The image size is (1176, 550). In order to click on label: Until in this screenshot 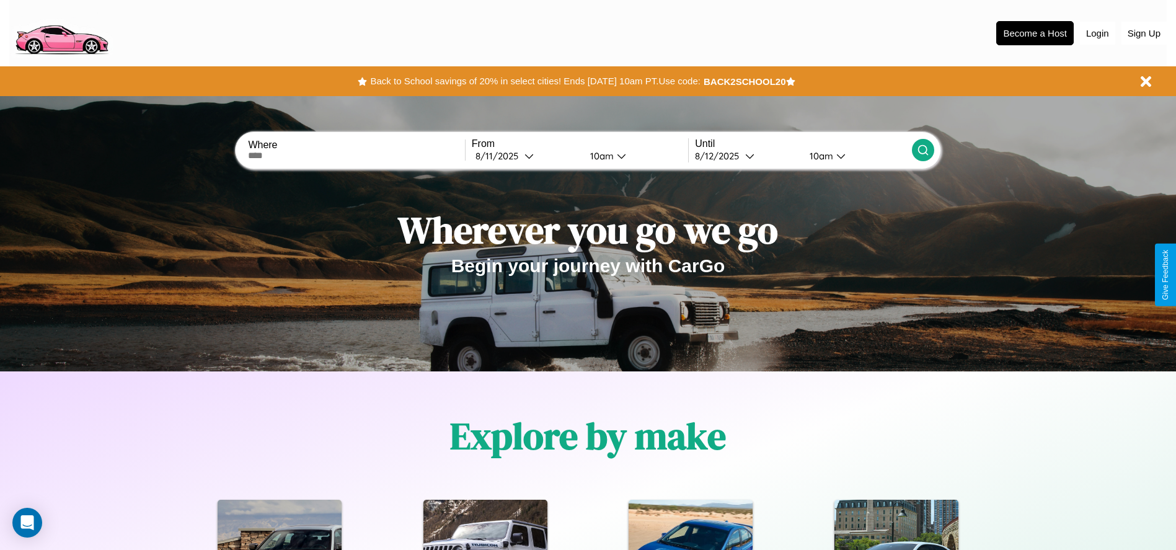, I will do `click(803, 144)`.